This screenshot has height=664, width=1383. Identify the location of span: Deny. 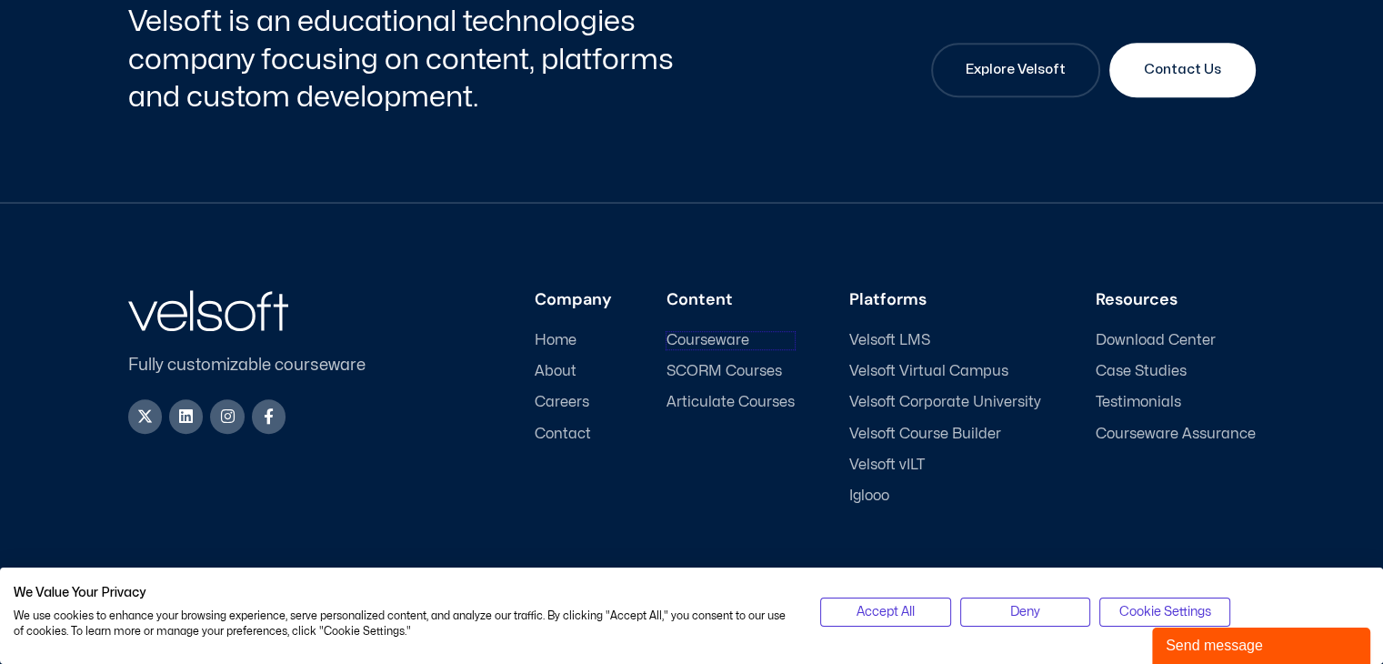
(1025, 612).